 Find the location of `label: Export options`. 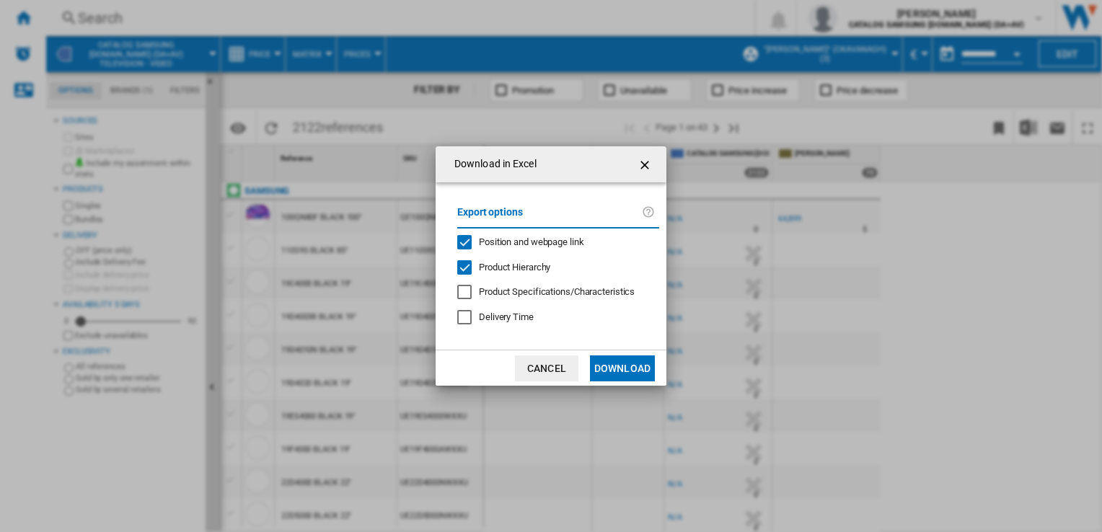

label: Export options is located at coordinates (550, 217).